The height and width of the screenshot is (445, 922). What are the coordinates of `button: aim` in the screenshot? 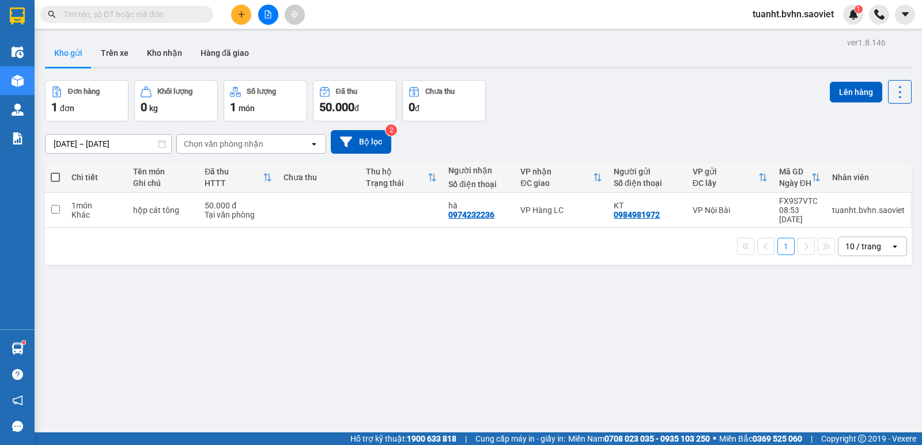 It's located at (294, 14).